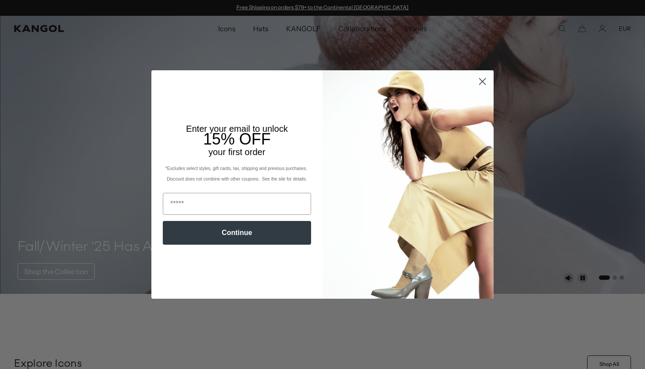  I want to click on button: Continue, so click(237, 233).